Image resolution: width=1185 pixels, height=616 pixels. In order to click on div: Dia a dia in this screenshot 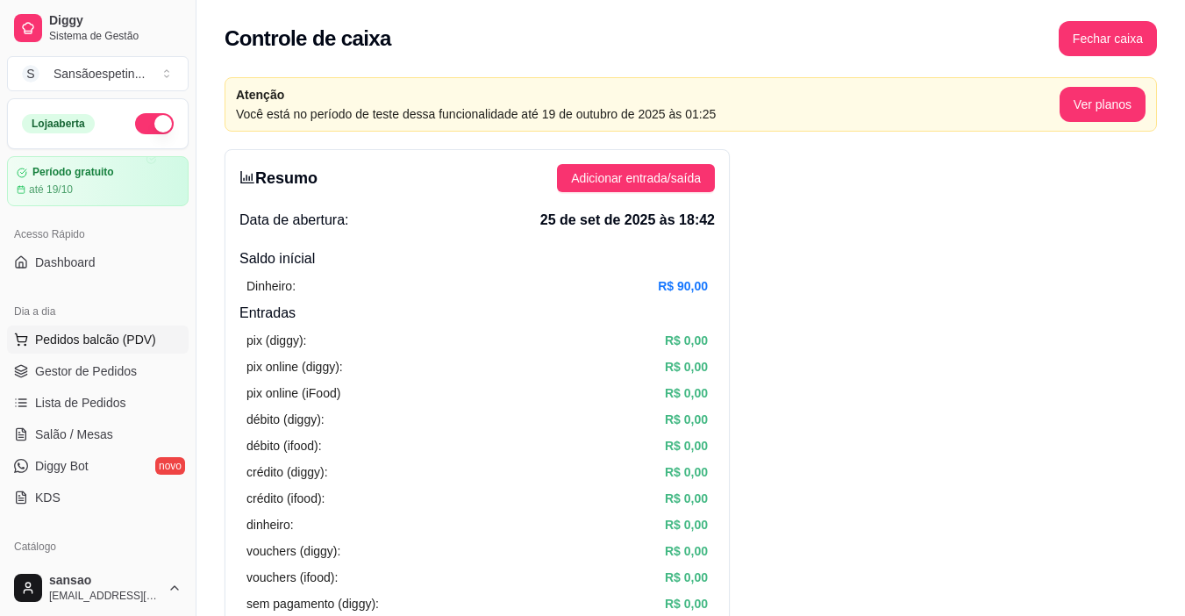, I will do `click(97, 311)`.